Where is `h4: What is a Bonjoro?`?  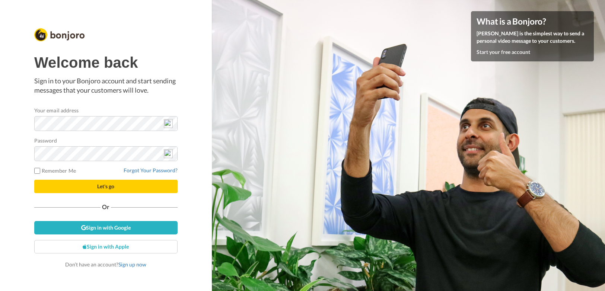
h4: What is a Bonjoro? is located at coordinates (533, 21).